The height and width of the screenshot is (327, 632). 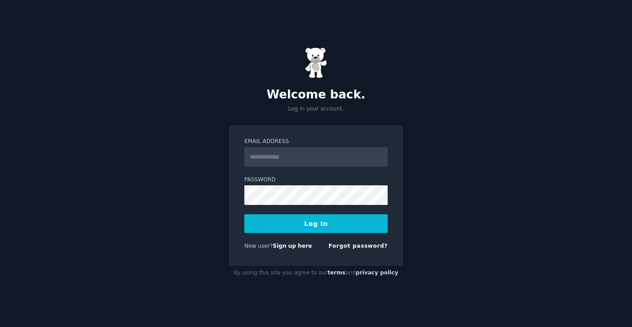 What do you see at coordinates (316, 95) in the screenshot?
I see `h2: Welcome back.` at bounding box center [316, 95].